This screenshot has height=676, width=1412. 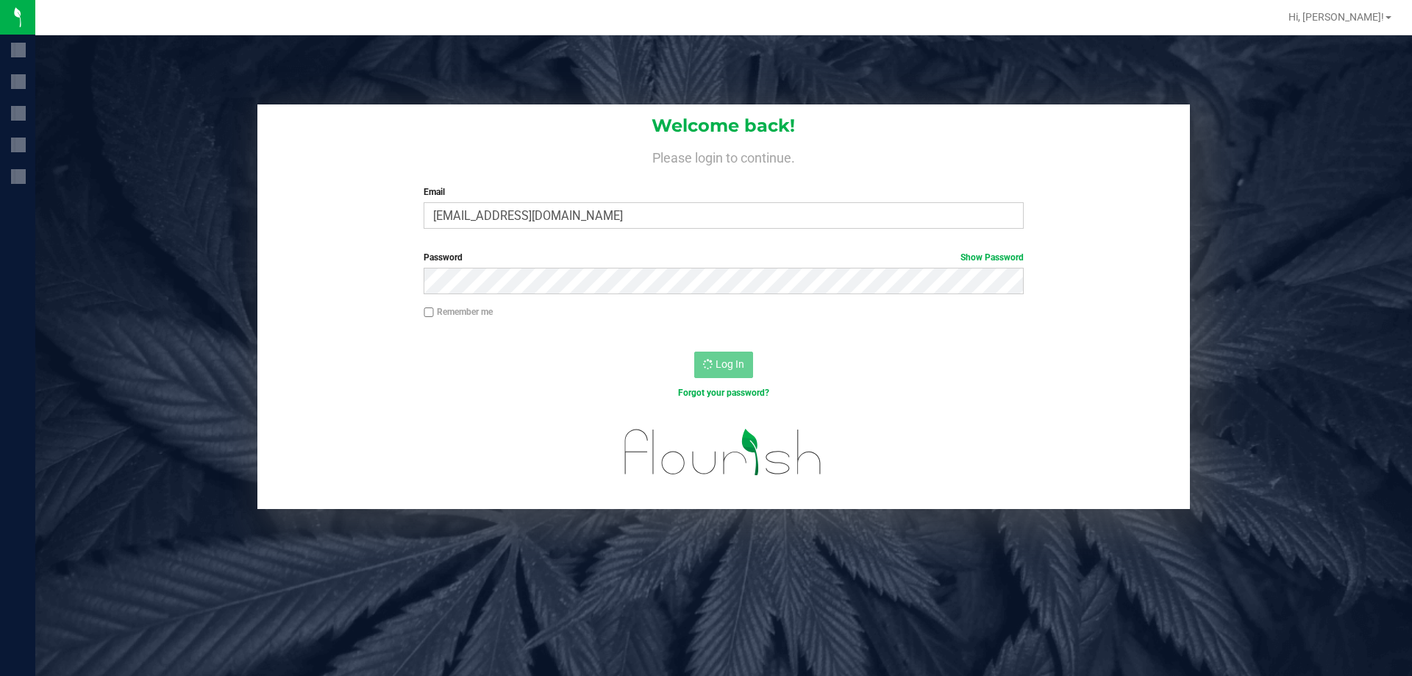 What do you see at coordinates (724, 156) in the screenshot?
I see `h4: Please login to continue.` at bounding box center [724, 156].